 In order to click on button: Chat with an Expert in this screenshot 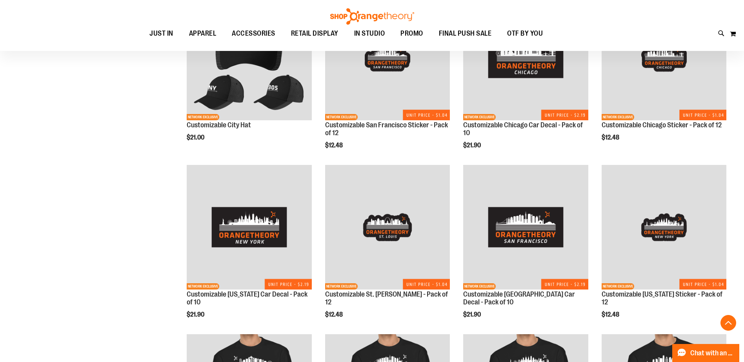, I will do `click(706, 353)`.